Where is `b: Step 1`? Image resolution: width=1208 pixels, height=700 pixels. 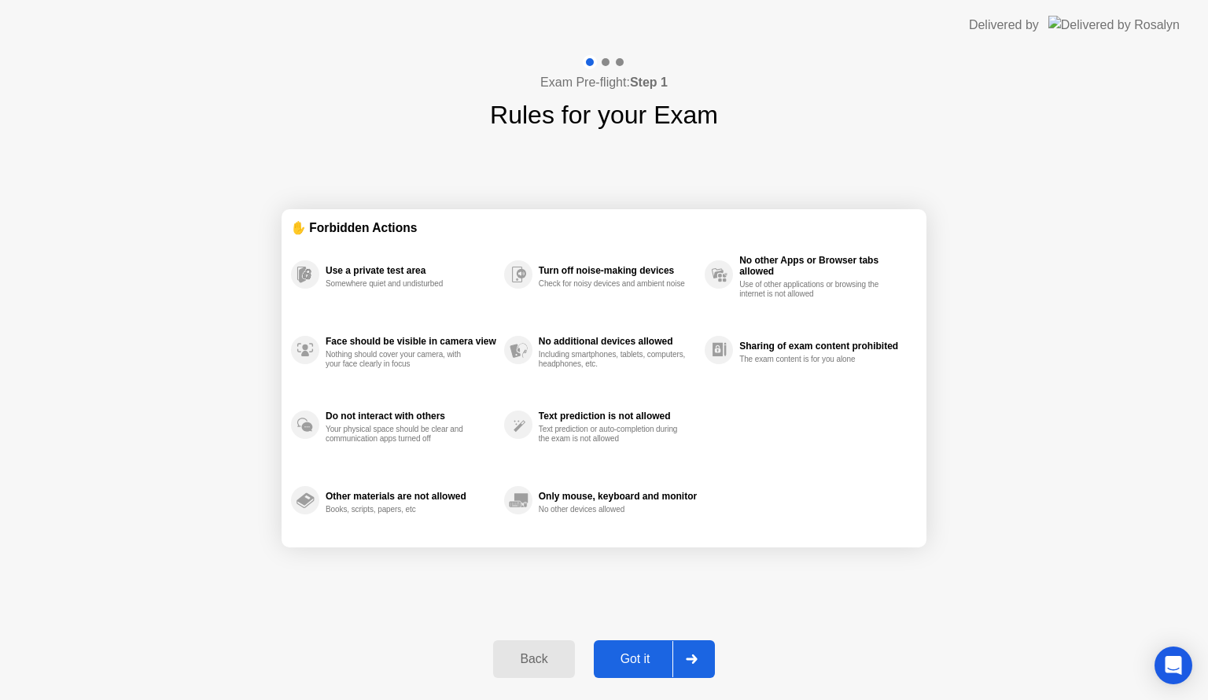 b: Step 1 is located at coordinates (649, 82).